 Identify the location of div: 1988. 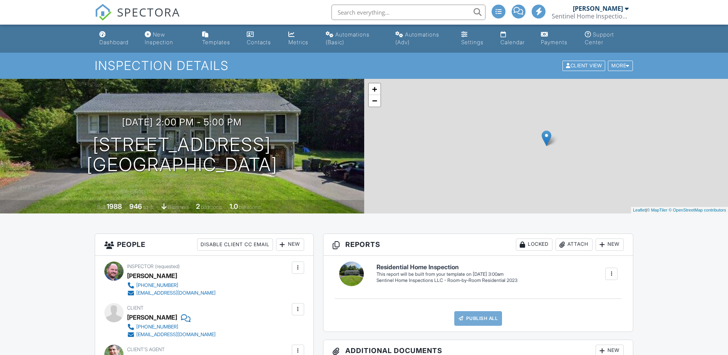
(114, 206).